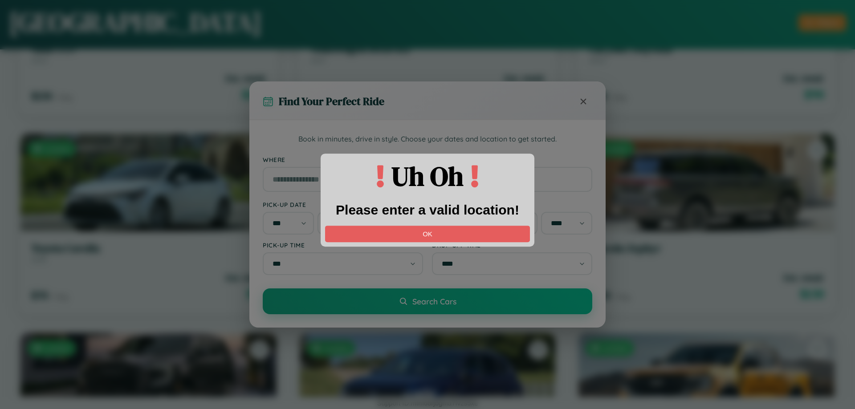 This screenshot has width=855, height=409. Describe the element at coordinates (512, 204) in the screenshot. I see `label: Drop-off Date` at that location.